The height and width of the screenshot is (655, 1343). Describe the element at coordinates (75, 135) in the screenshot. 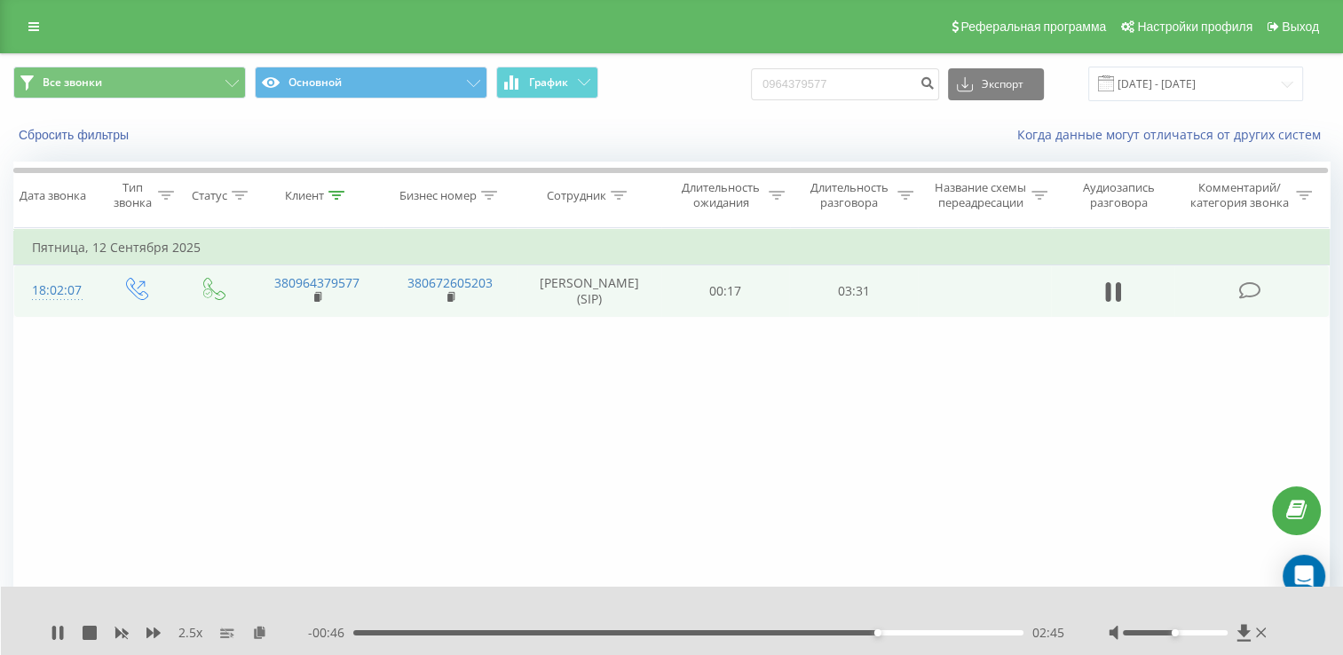

I see `button: Сбросить фильтры` at that location.